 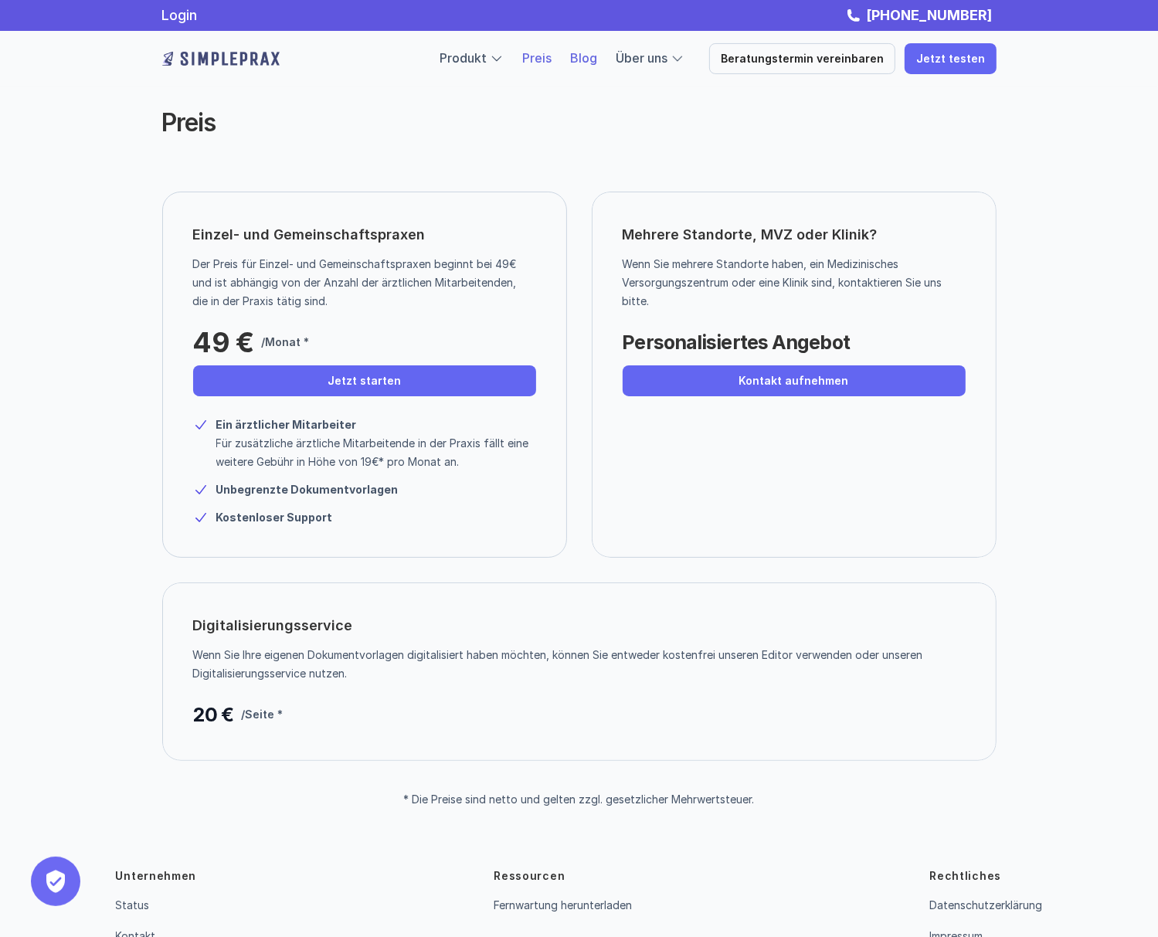 What do you see at coordinates (537, 58) in the screenshot?
I see `a: Preis` at bounding box center [537, 58].